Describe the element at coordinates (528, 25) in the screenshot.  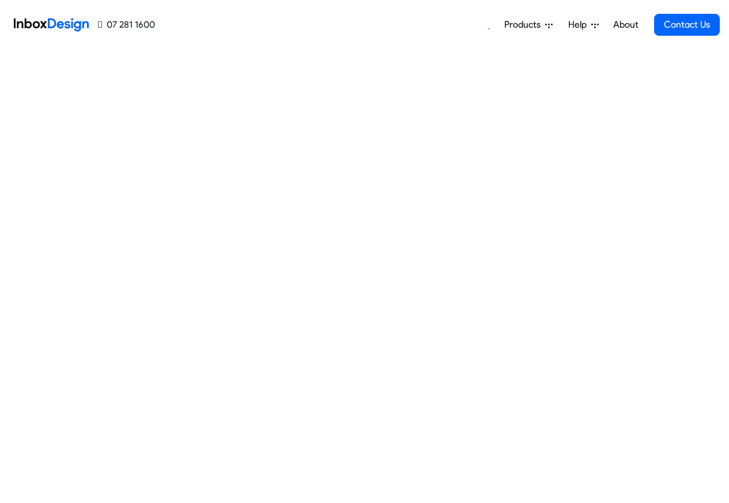
I see `a: Products` at that location.